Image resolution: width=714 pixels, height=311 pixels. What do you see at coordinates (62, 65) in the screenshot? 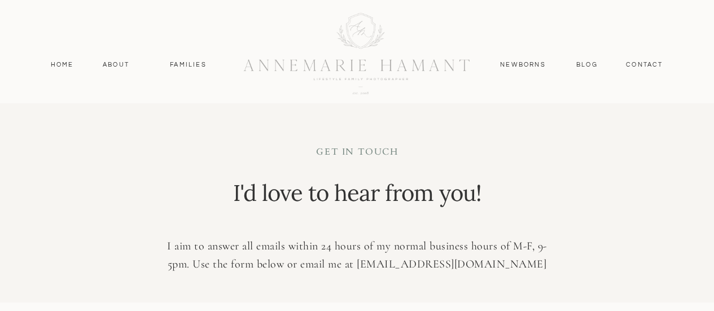
I see `a: Home` at bounding box center [62, 65].